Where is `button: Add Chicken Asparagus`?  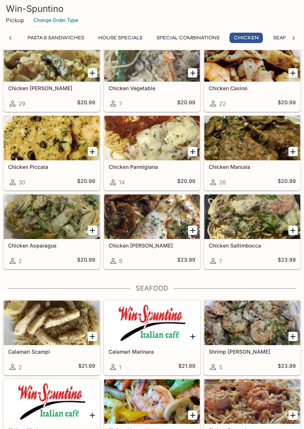 button: Add Chicken Asparagus is located at coordinates (92, 230).